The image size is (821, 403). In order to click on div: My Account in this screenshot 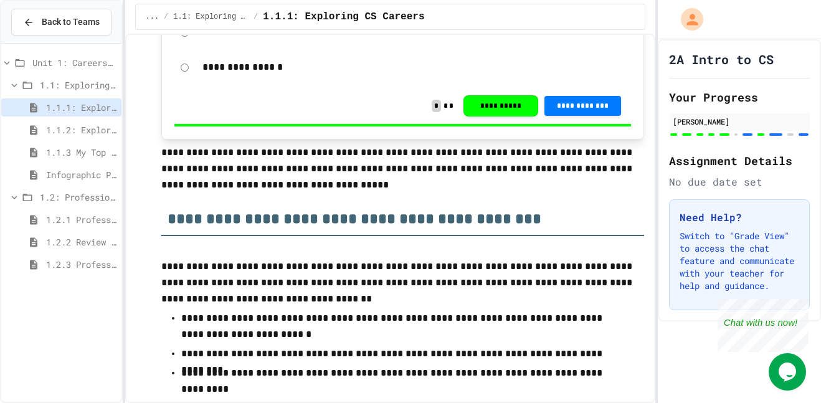, I will do `click(687, 19)`.